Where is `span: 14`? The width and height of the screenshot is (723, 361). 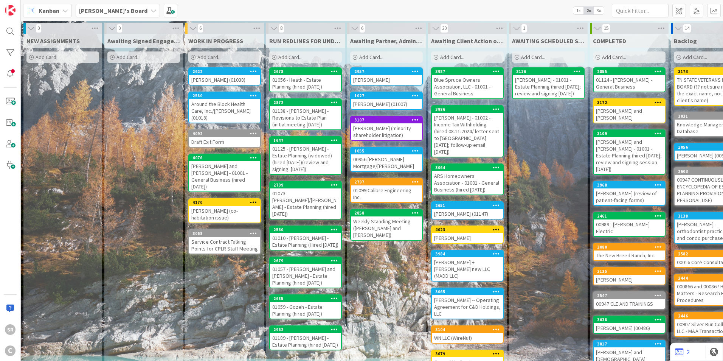 span: 14 is located at coordinates (687, 28).